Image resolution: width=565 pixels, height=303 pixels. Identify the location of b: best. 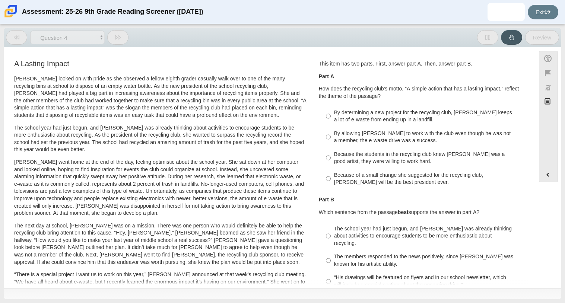
(403, 212).